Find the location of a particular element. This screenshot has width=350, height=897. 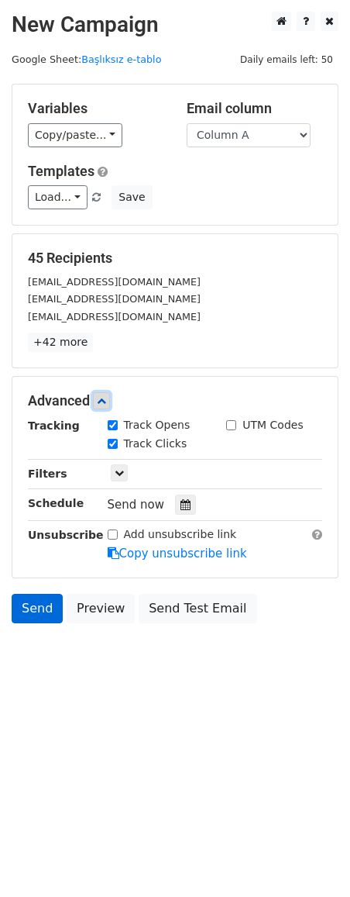

button: Save is located at coordinates (132, 197).